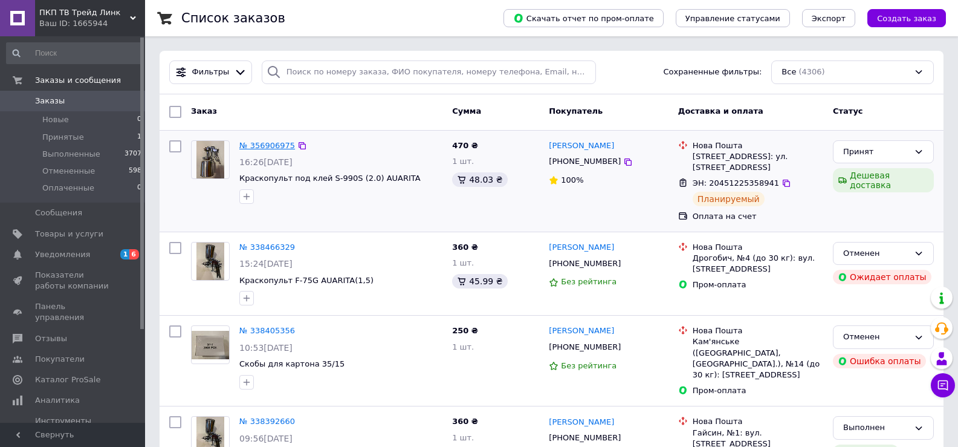  I want to click on span: Покупатель, so click(575, 111).